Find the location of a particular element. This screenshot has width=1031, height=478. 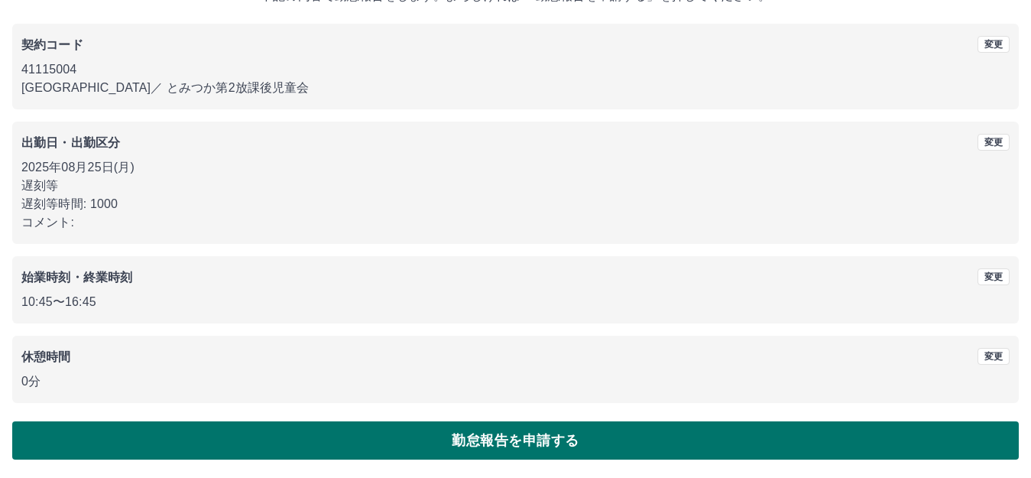

p: 0分 is located at coordinates (515, 381).